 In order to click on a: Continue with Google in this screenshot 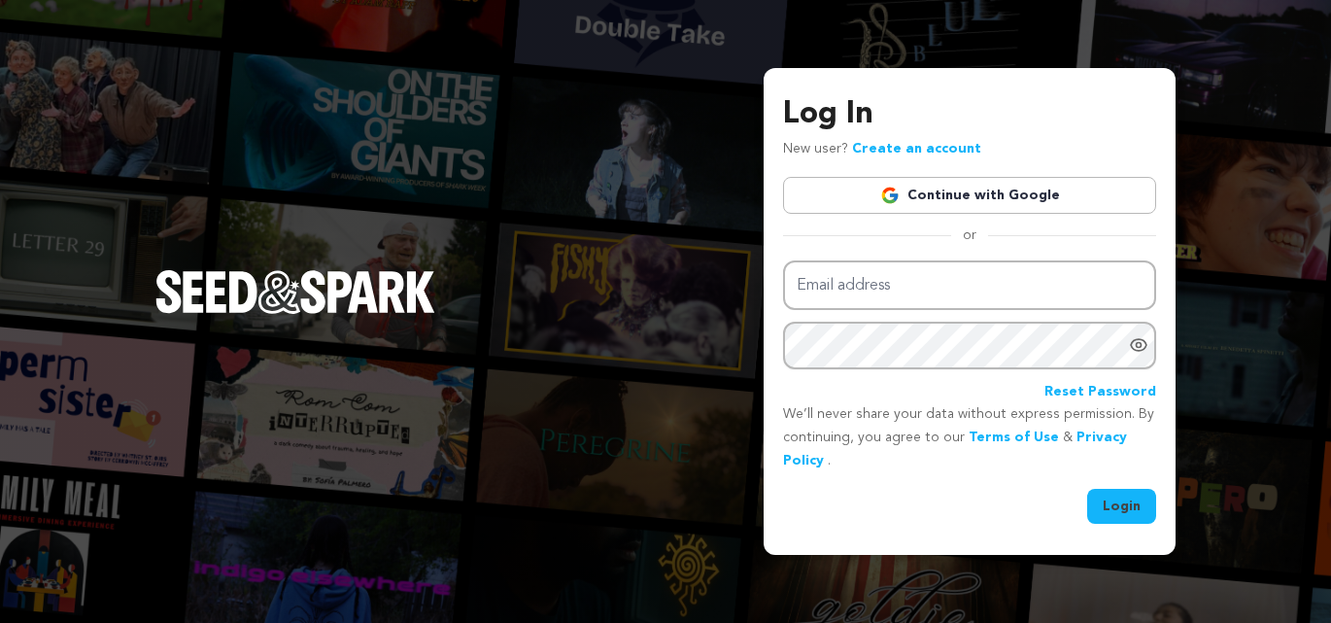, I will do `click(969, 195)`.